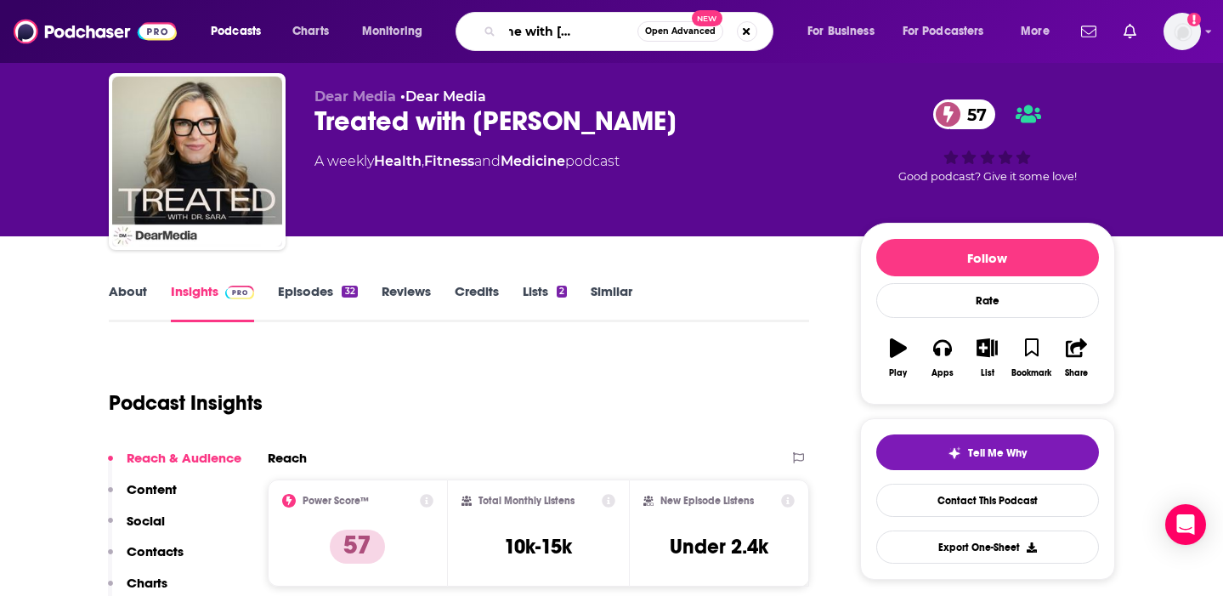 The image size is (1223, 596). I want to click on a: 57, so click(964, 114).